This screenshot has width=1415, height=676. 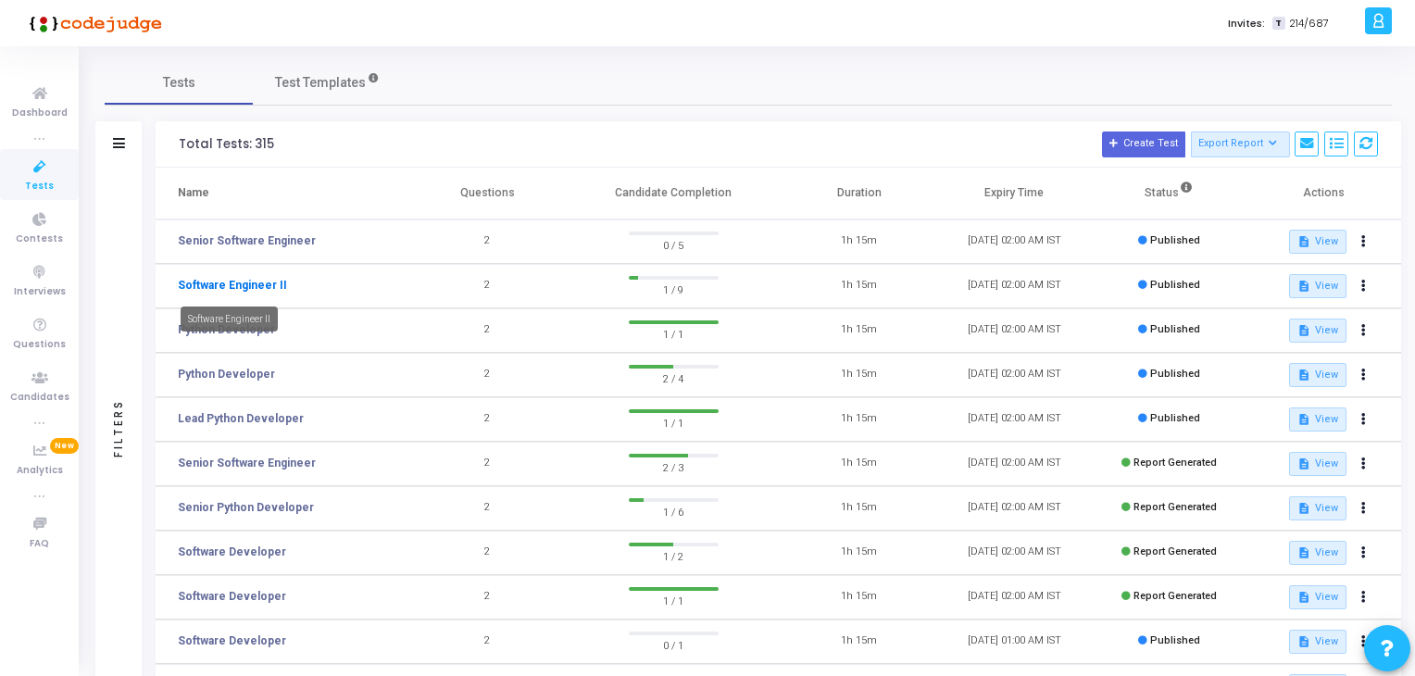 What do you see at coordinates (673, 467) in the screenshot?
I see `span: 2 / 3` at bounding box center [673, 467].